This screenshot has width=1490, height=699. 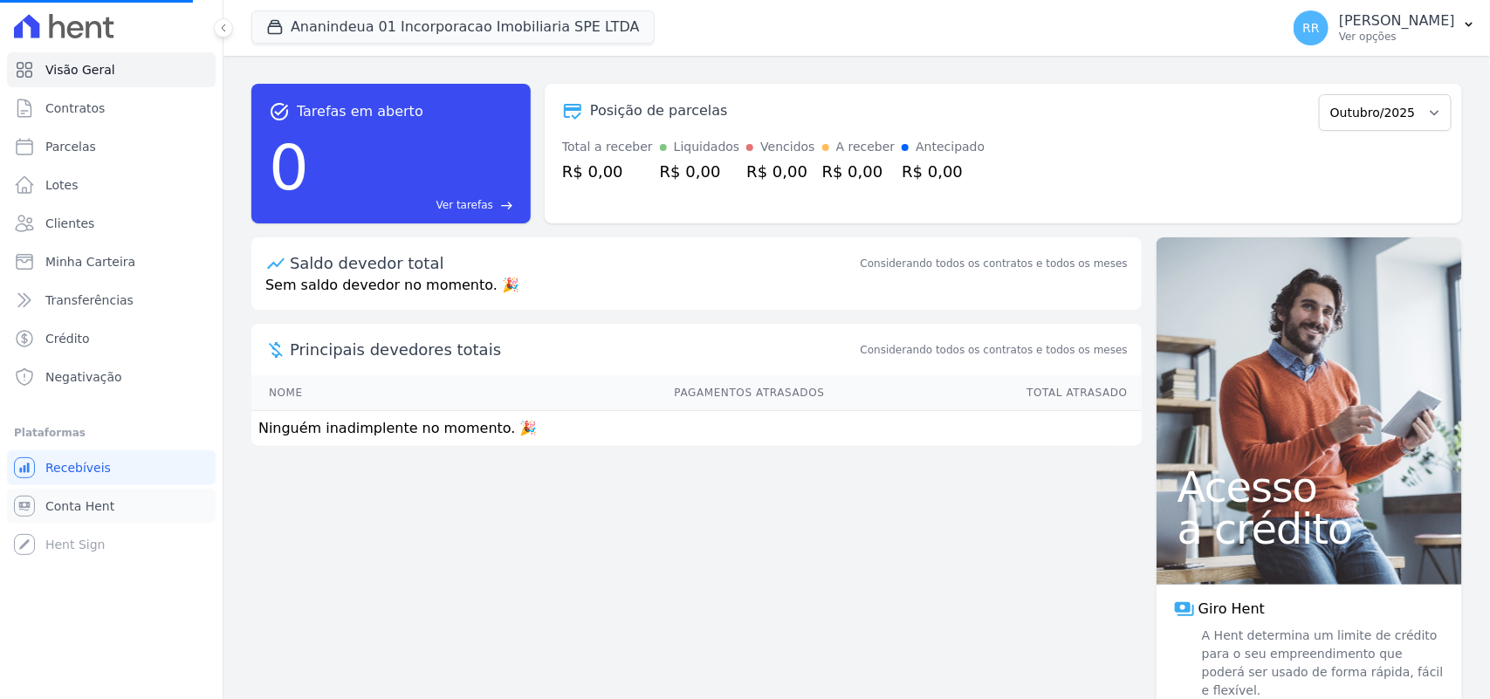 What do you see at coordinates (506, 205) in the screenshot?
I see `span: east` at bounding box center [506, 205].